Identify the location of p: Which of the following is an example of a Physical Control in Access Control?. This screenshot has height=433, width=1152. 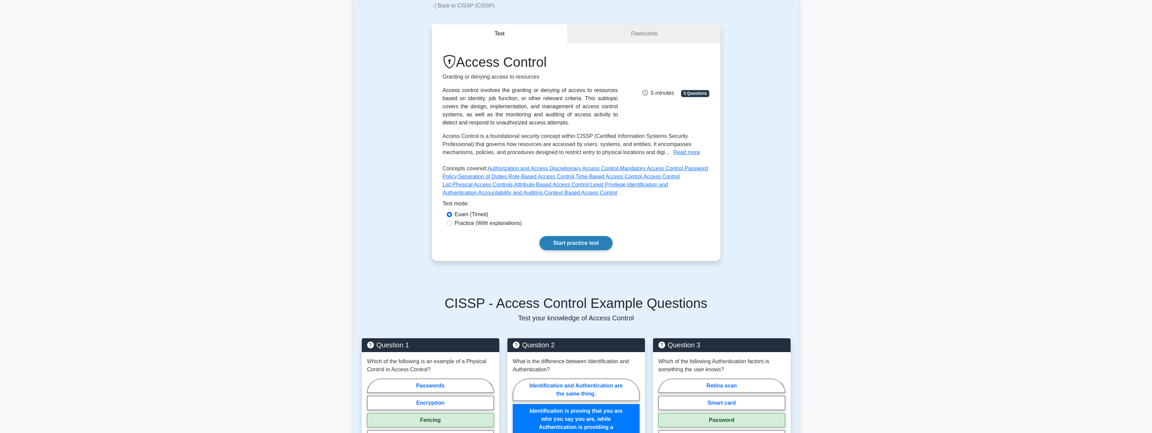
(431, 365).